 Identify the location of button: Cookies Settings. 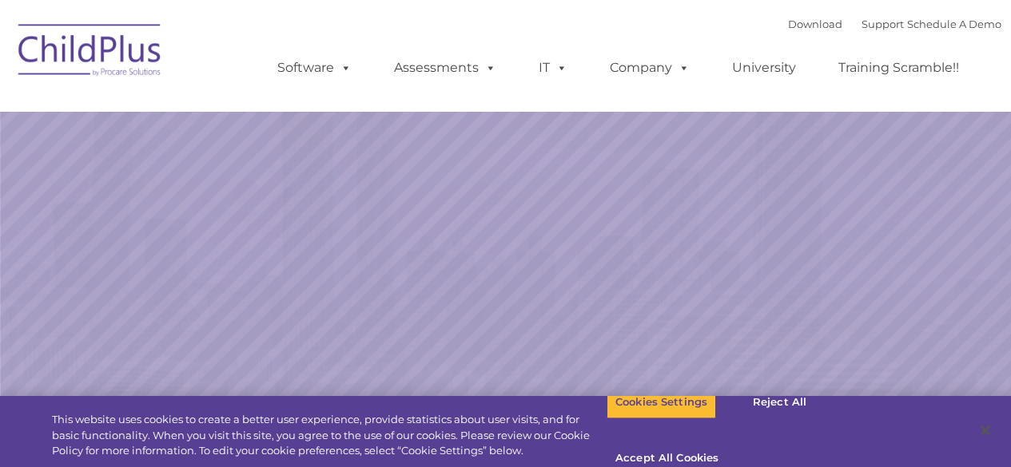
(661, 403).